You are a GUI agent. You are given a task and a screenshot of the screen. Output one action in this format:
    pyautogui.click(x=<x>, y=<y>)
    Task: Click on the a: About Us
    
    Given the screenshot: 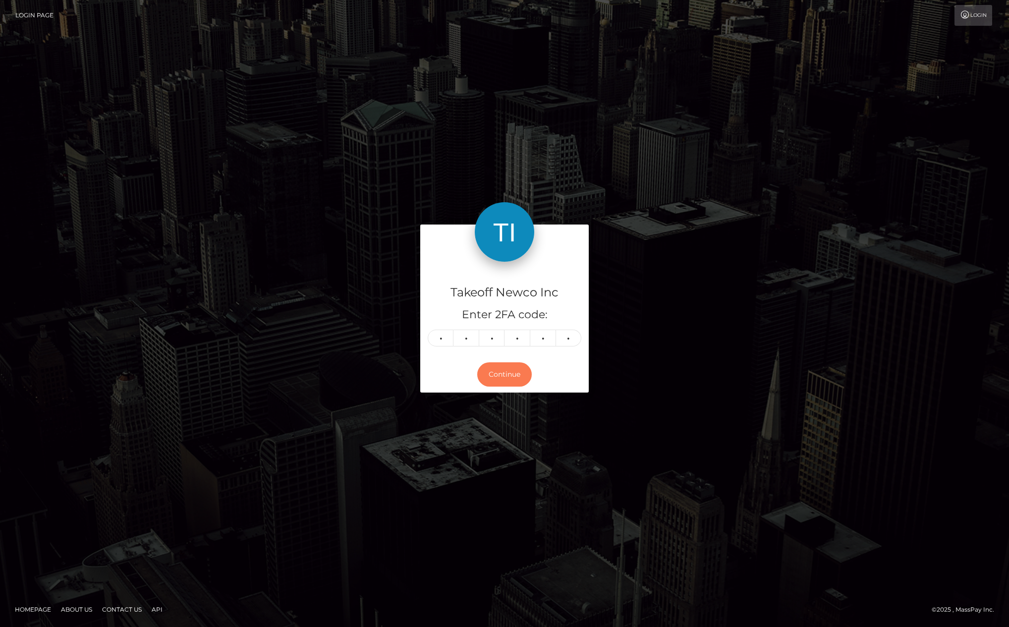 What is the action you would take?
    pyautogui.click(x=76, y=609)
    